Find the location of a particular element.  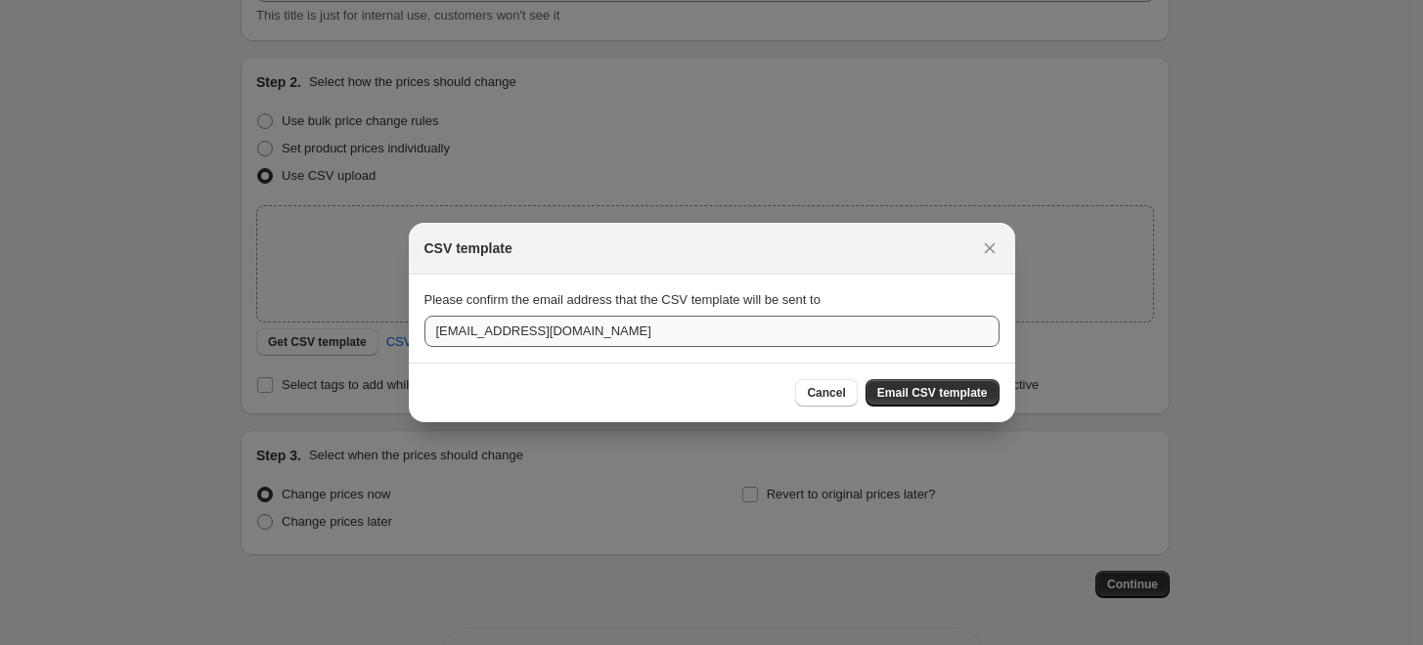

h2: CSV template is located at coordinates (468, 248).